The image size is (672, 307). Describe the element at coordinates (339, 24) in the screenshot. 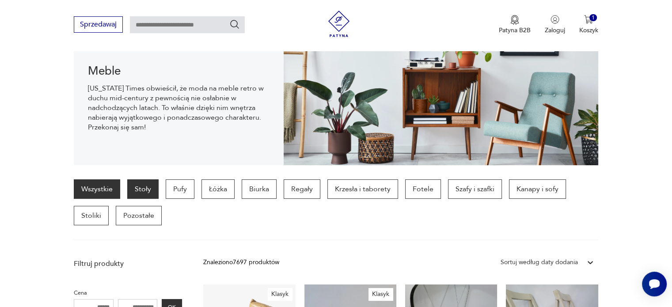

I see `img: Patyna - sklep z meblami i dekoracjami vintage` at that location.